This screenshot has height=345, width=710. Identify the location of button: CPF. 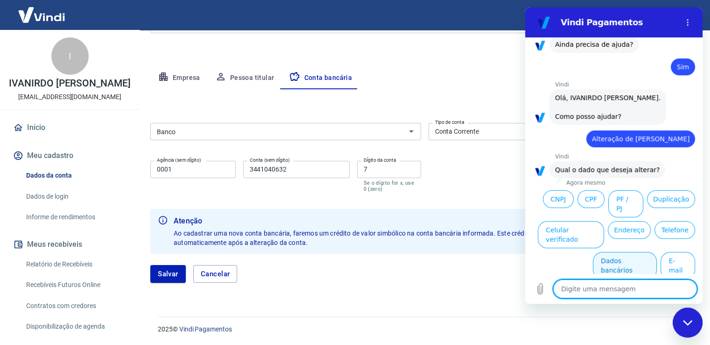
(66, 191).